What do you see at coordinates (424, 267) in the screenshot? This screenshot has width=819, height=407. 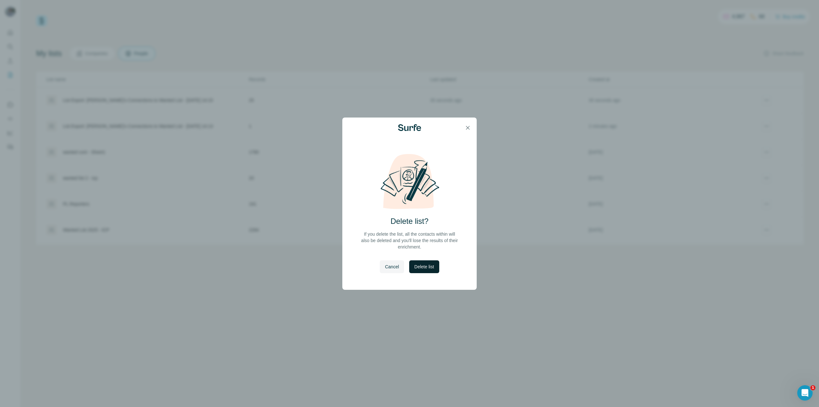 I see `span: Delete list` at bounding box center [424, 267].